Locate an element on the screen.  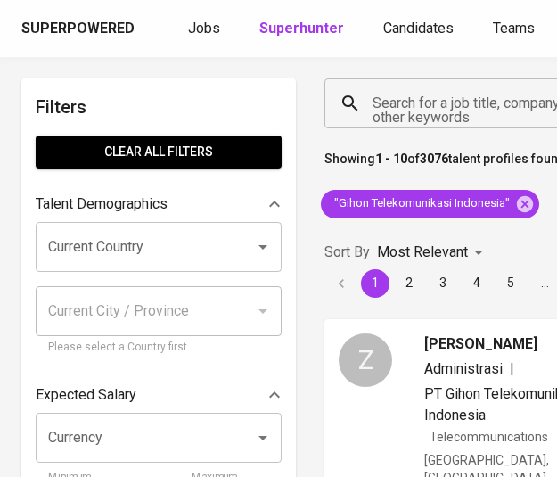
span: Clear All filters is located at coordinates (159, 152).